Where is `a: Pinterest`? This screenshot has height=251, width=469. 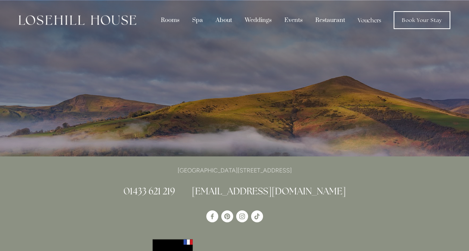 a: Pinterest is located at coordinates (227, 217).